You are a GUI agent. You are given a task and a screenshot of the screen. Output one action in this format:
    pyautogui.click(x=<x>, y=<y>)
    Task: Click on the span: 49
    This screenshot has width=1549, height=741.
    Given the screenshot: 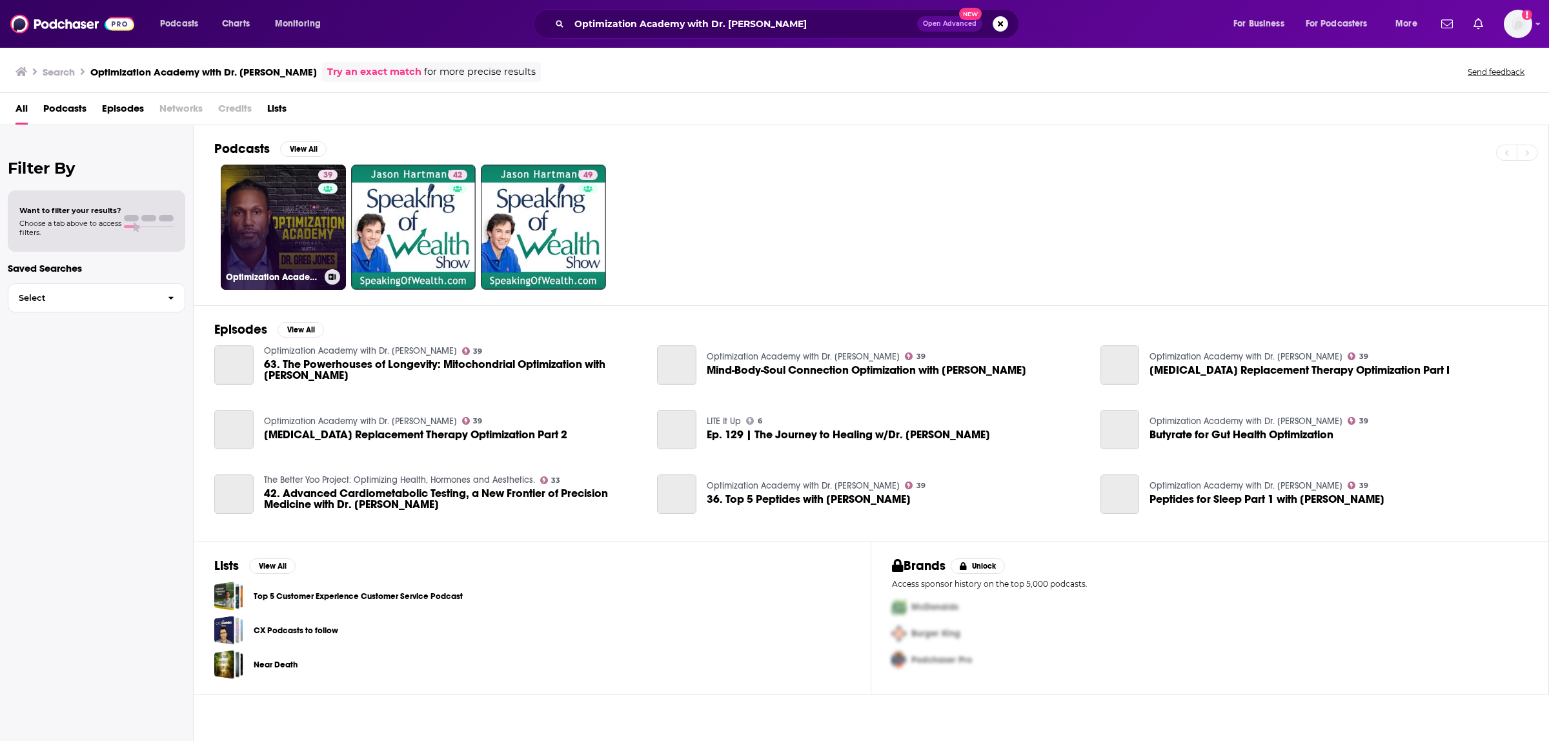 What is the action you would take?
    pyautogui.click(x=588, y=176)
    